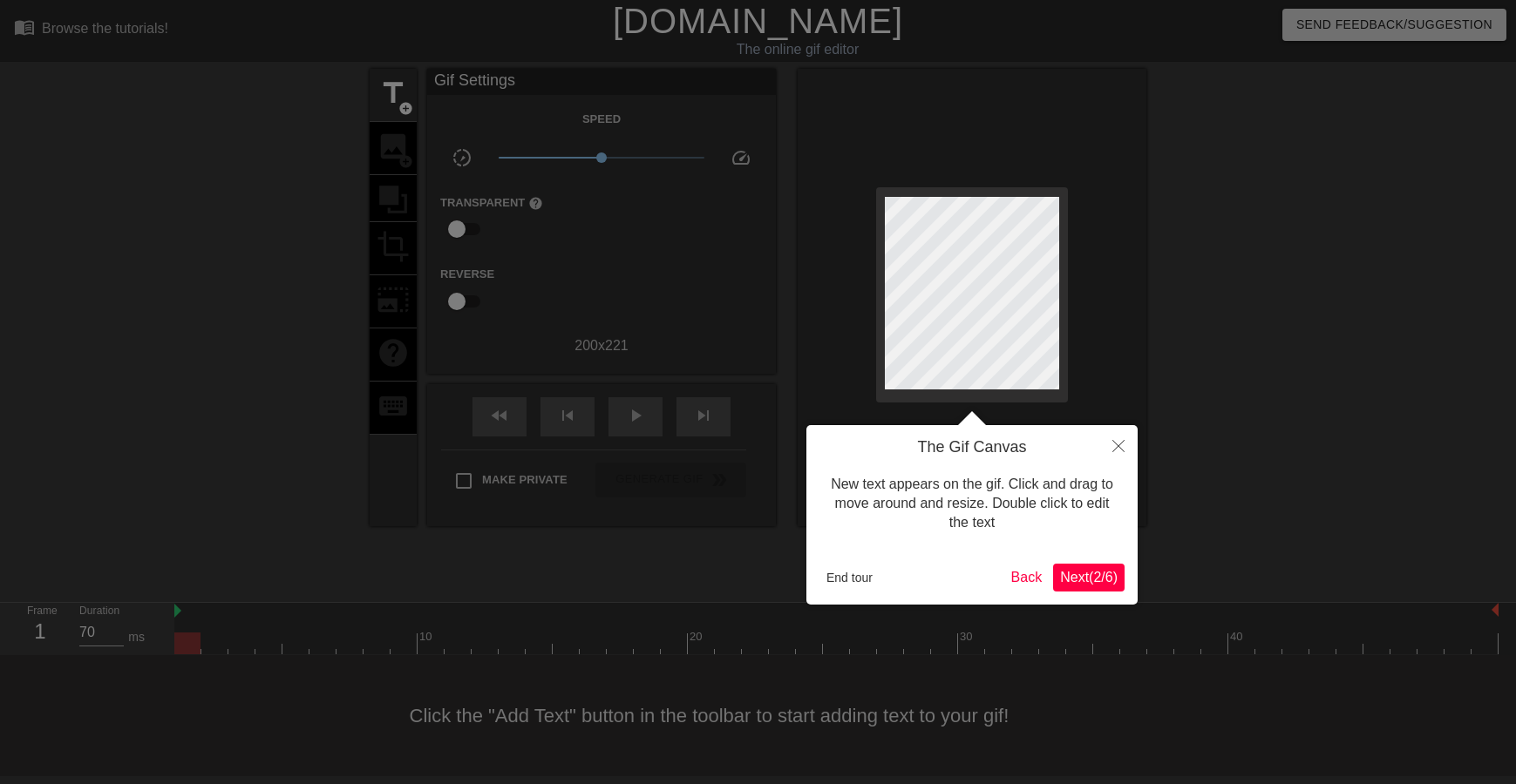 The width and height of the screenshot is (1516, 784). What do you see at coordinates (972, 503) in the screenshot?
I see `div: New text appears on the gif. Click and drag to move around and resize. Double click to edit the text` at bounding box center [972, 503].